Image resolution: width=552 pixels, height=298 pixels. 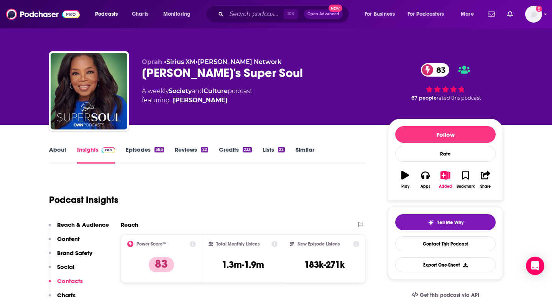 I want to click on h2: Total Monthly Listens, so click(x=238, y=244).